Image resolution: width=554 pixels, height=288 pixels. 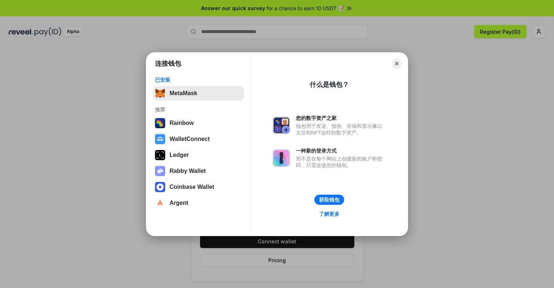 I want to click on button: MetaMask, so click(x=198, y=93).